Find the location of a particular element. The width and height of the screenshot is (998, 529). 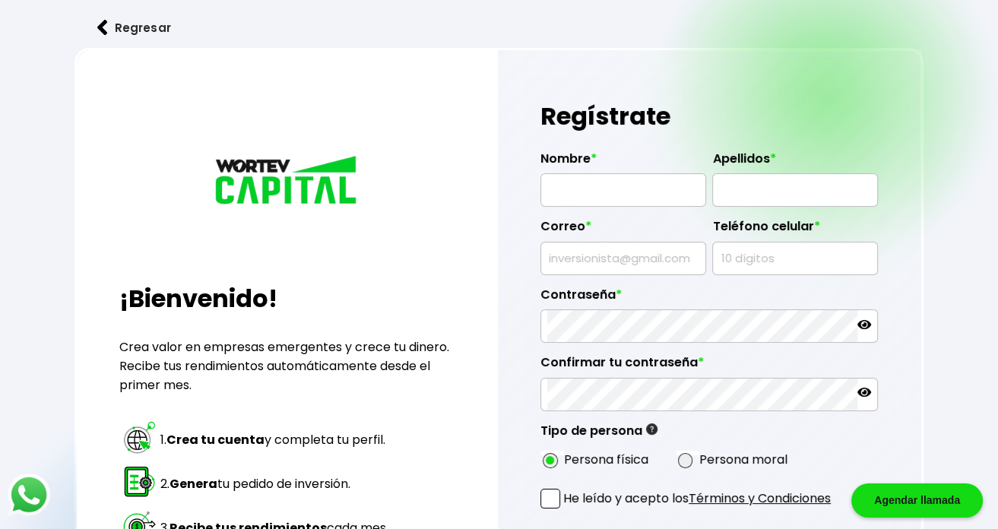

a: flecha izquierdaRegresar is located at coordinates (498, 27).